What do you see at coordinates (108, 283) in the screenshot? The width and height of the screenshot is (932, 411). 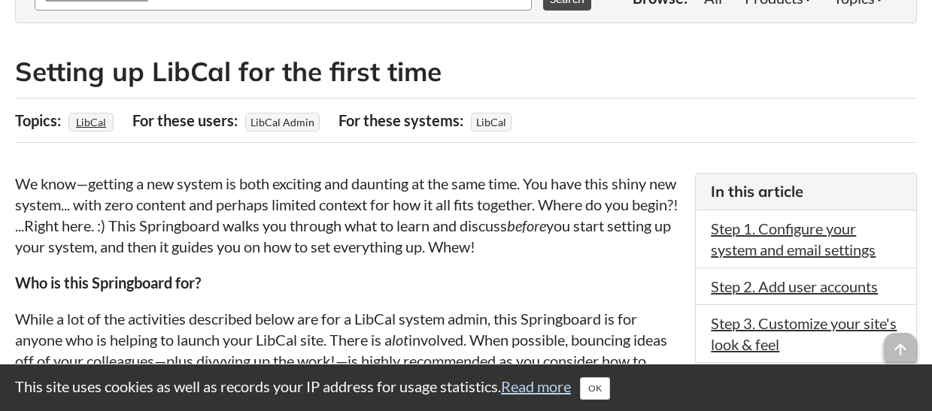 I see `strong: Who is this Springboard for?` at bounding box center [108, 283].